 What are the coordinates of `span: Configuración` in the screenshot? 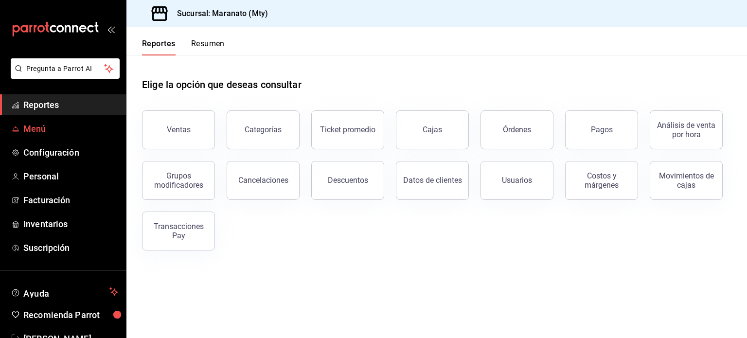 It's located at (71, 152).